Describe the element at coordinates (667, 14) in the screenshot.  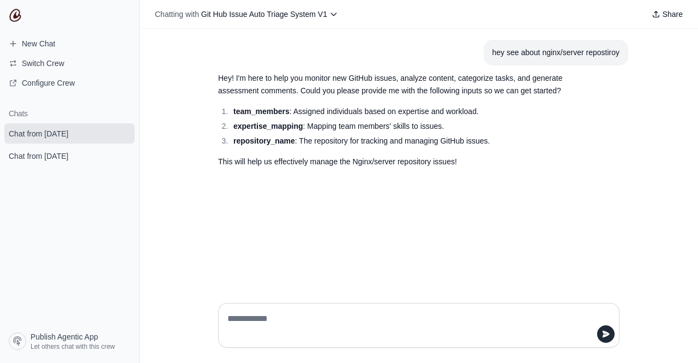
I see `button: Share` at that location.